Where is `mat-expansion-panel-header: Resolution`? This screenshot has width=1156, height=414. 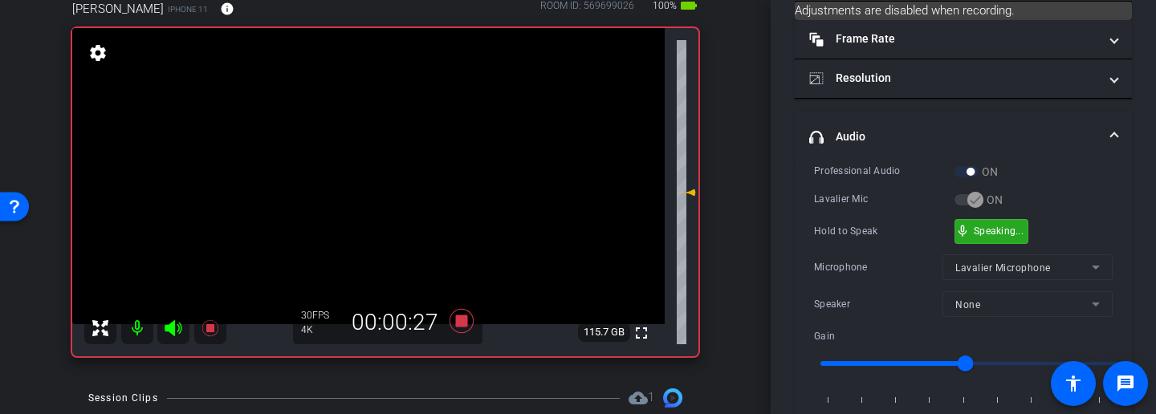
mat-expansion-panel-header: Resolution is located at coordinates (964, 79).